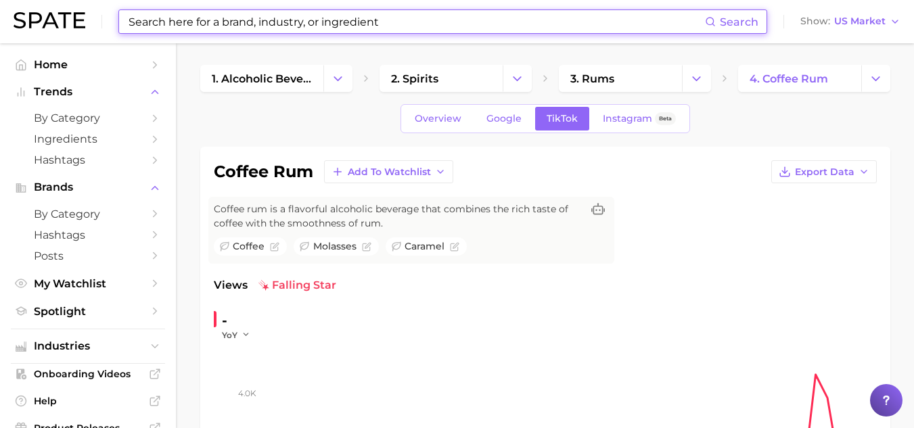 This screenshot has height=428, width=914. Describe the element at coordinates (88, 311) in the screenshot. I see `a: Spotlight` at that location.